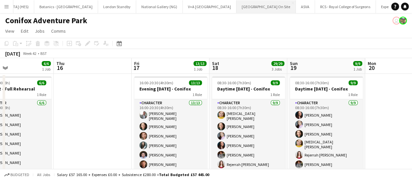 This screenshot has height=180, width=412. Describe the element at coordinates (10, 31) in the screenshot. I see `span: View` at that location.